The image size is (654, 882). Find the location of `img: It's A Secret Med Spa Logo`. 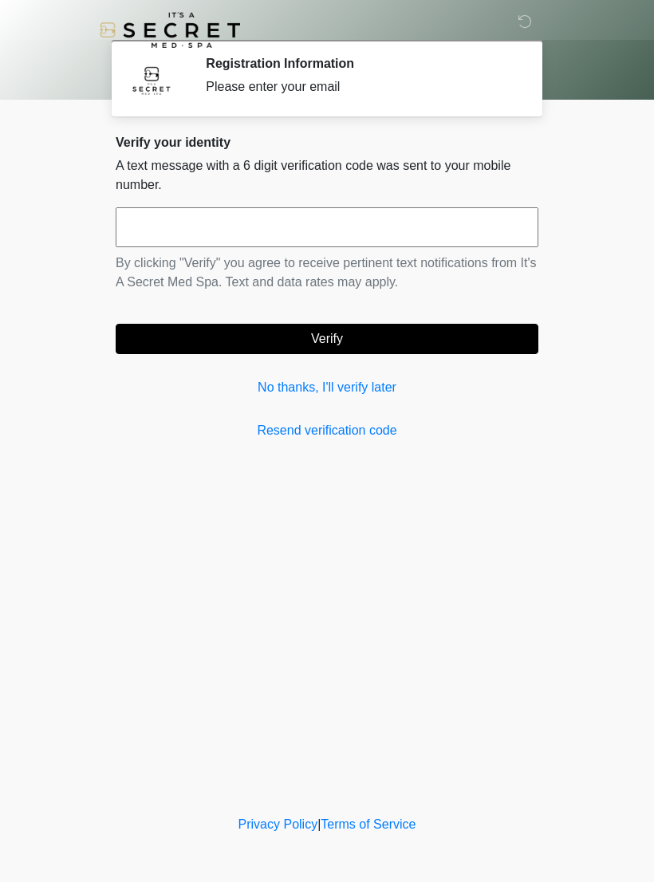

img: It's A Secret Med Spa Logo is located at coordinates (170, 30).